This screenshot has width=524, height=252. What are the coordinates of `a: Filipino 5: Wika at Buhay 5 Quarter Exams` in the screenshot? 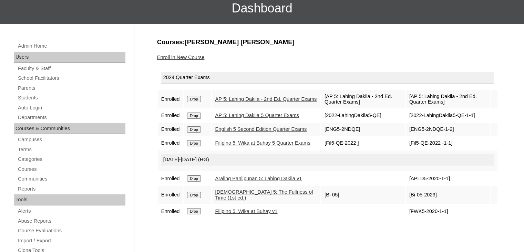 It's located at (263, 143).